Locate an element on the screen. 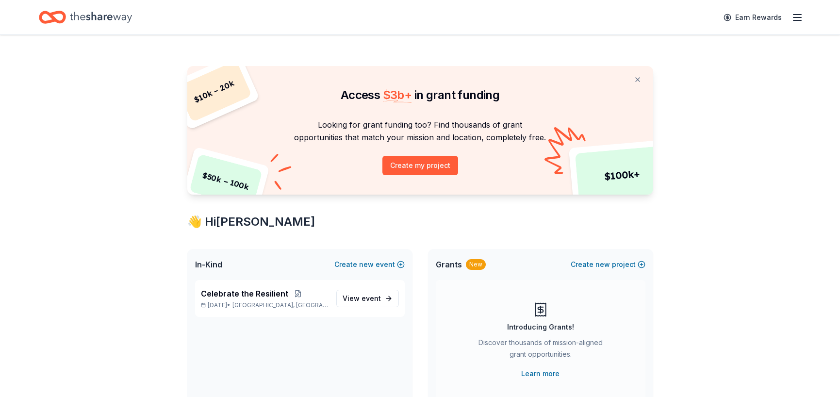 Image resolution: width=840 pixels, height=397 pixels. div: New is located at coordinates (475, 264).